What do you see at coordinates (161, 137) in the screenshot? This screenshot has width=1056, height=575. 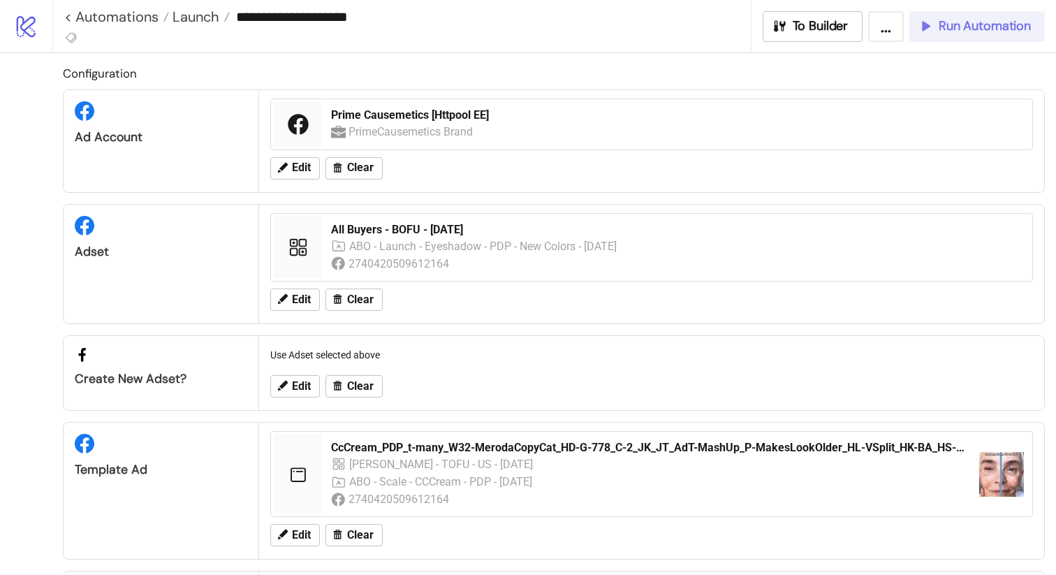 I see `div: Ad Account` at bounding box center [161, 137].